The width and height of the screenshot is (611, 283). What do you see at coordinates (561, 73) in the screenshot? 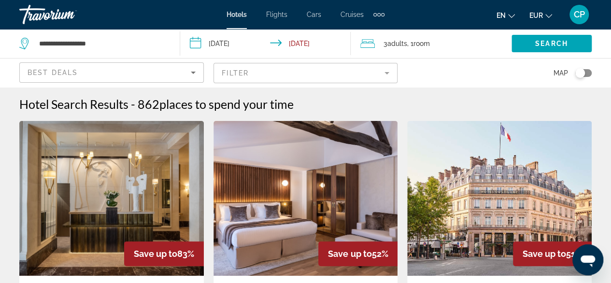
I see `span: Map` at bounding box center [561, 73].